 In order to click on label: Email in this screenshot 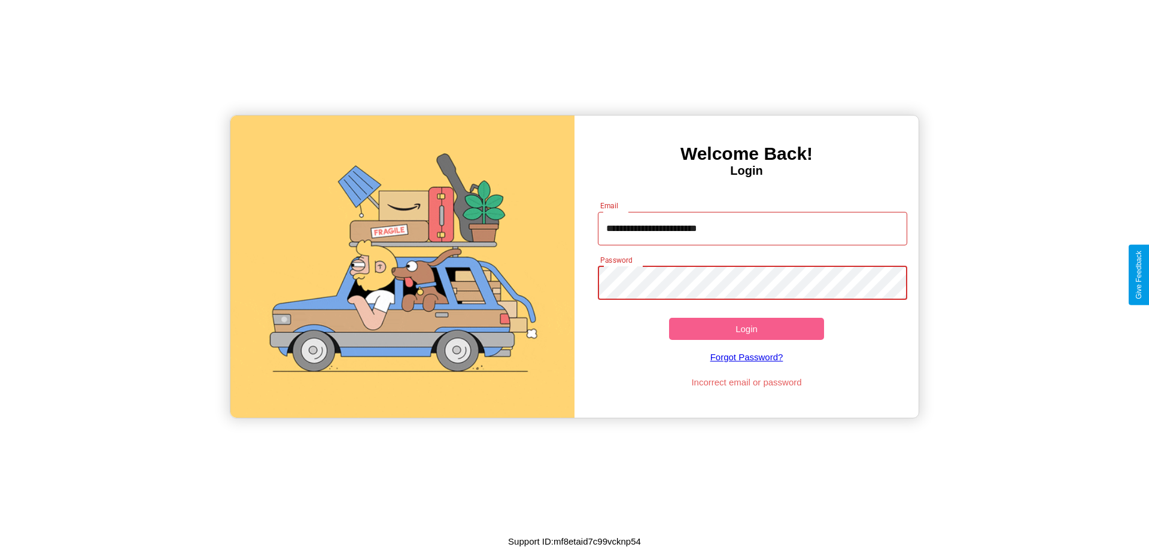, I will do `click(609, 205)`.